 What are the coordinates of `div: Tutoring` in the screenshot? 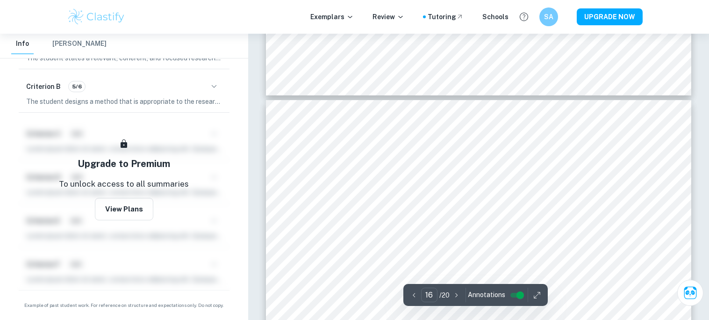 It's located at (445, 17).